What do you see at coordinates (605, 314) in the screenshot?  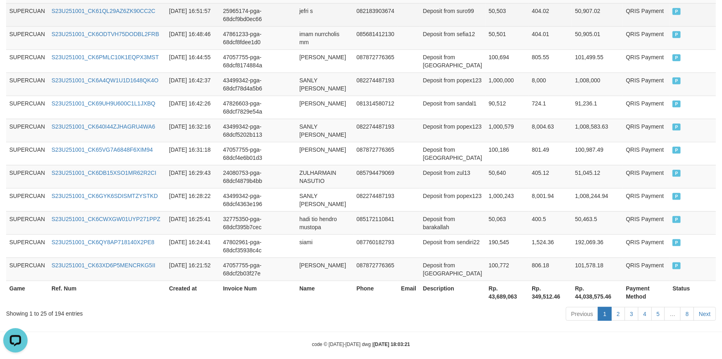 I see `a: 1` at bounding box center [605, 314].